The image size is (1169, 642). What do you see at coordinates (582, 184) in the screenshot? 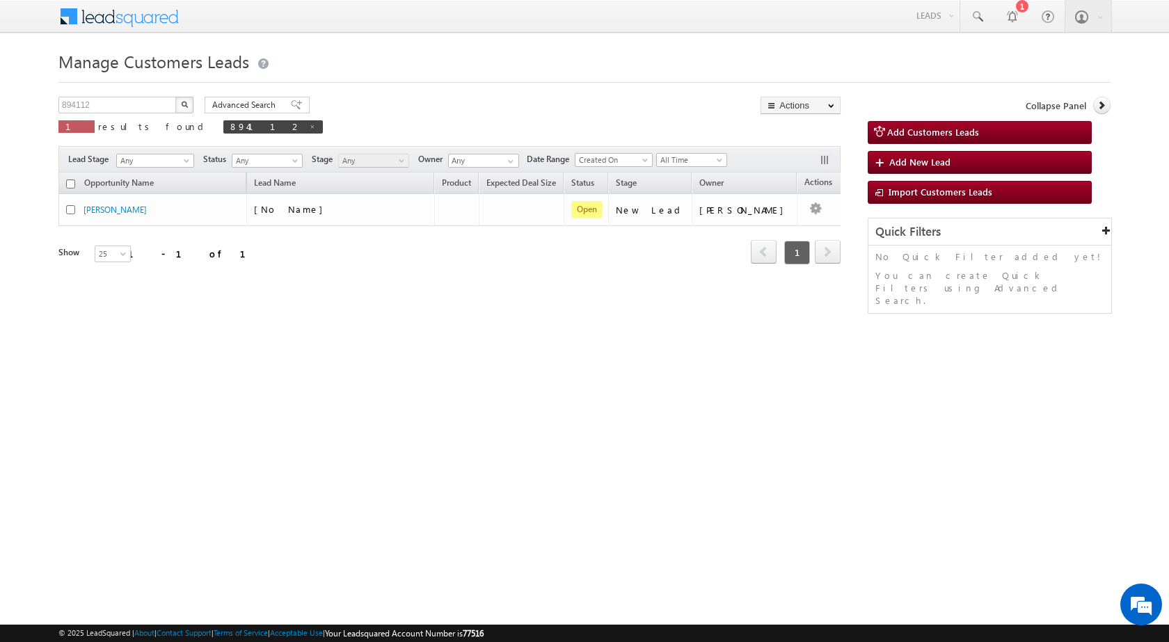
I see `a: Status` at bounding box center [582, 184].